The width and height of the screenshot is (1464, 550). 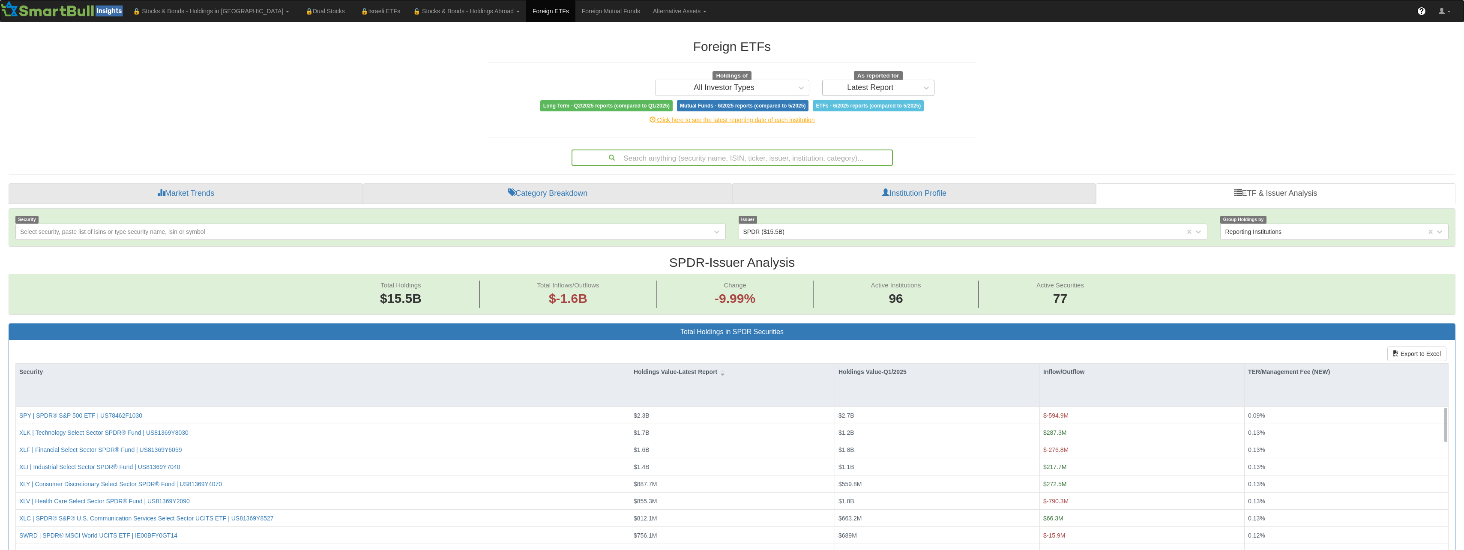 What do you see at coordinates (846, 415) in the screenshot?
I see `span: $2.7B` at bounding box center [846, 415].